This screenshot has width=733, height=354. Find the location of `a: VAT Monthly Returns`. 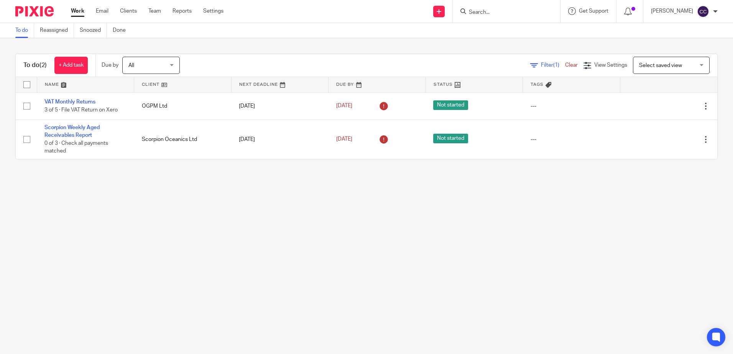

a: VAT Monthly Returns is located at coordinates (70, 102).